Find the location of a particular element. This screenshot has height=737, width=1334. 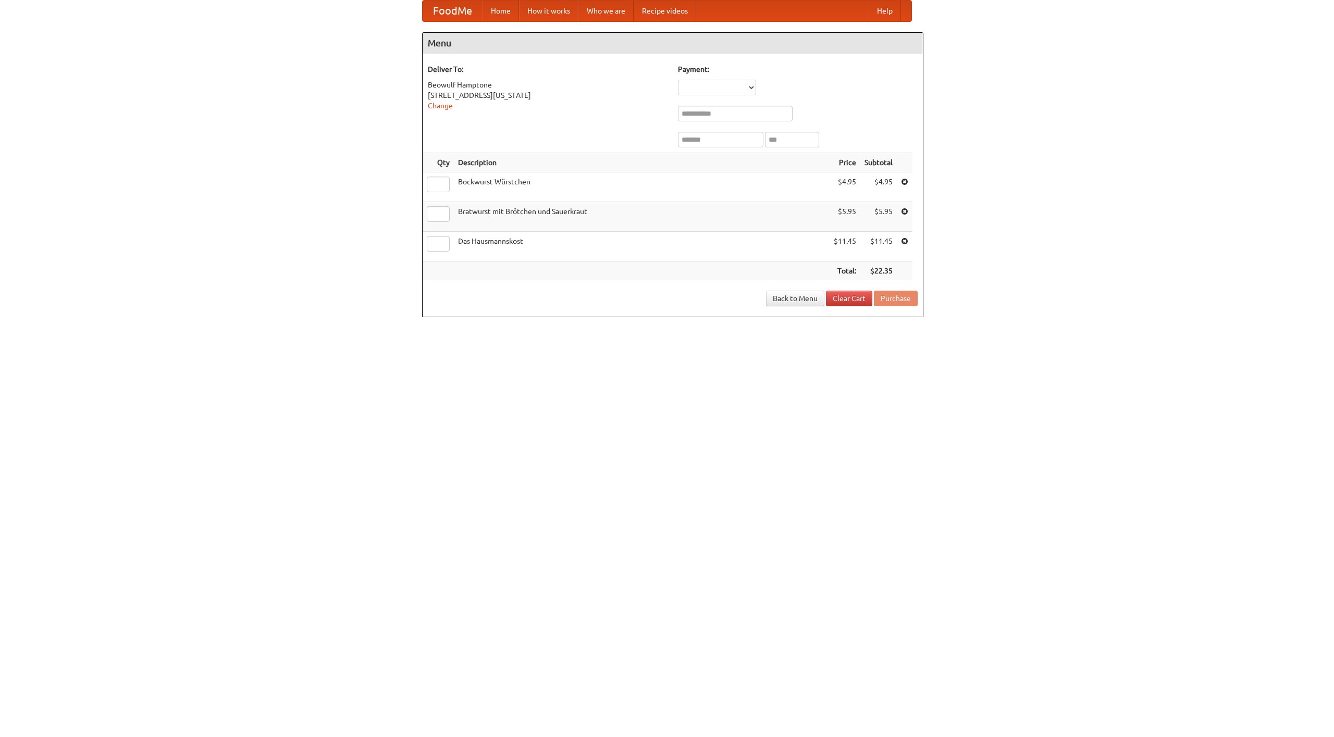

th: Subtotal is located at coordinates (878, 163).